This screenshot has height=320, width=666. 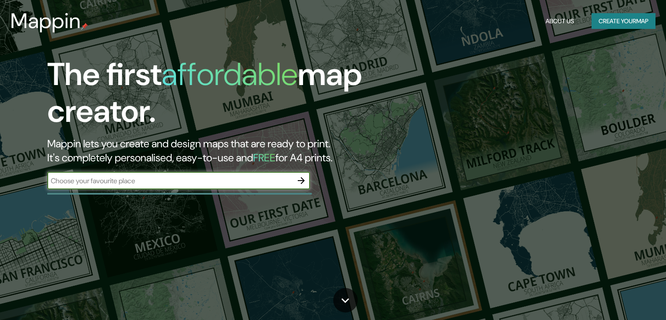 What do you see at coordinates (230, 74) in the screenshot?
I see `h1: affordable` at bounding box center [230, 74].